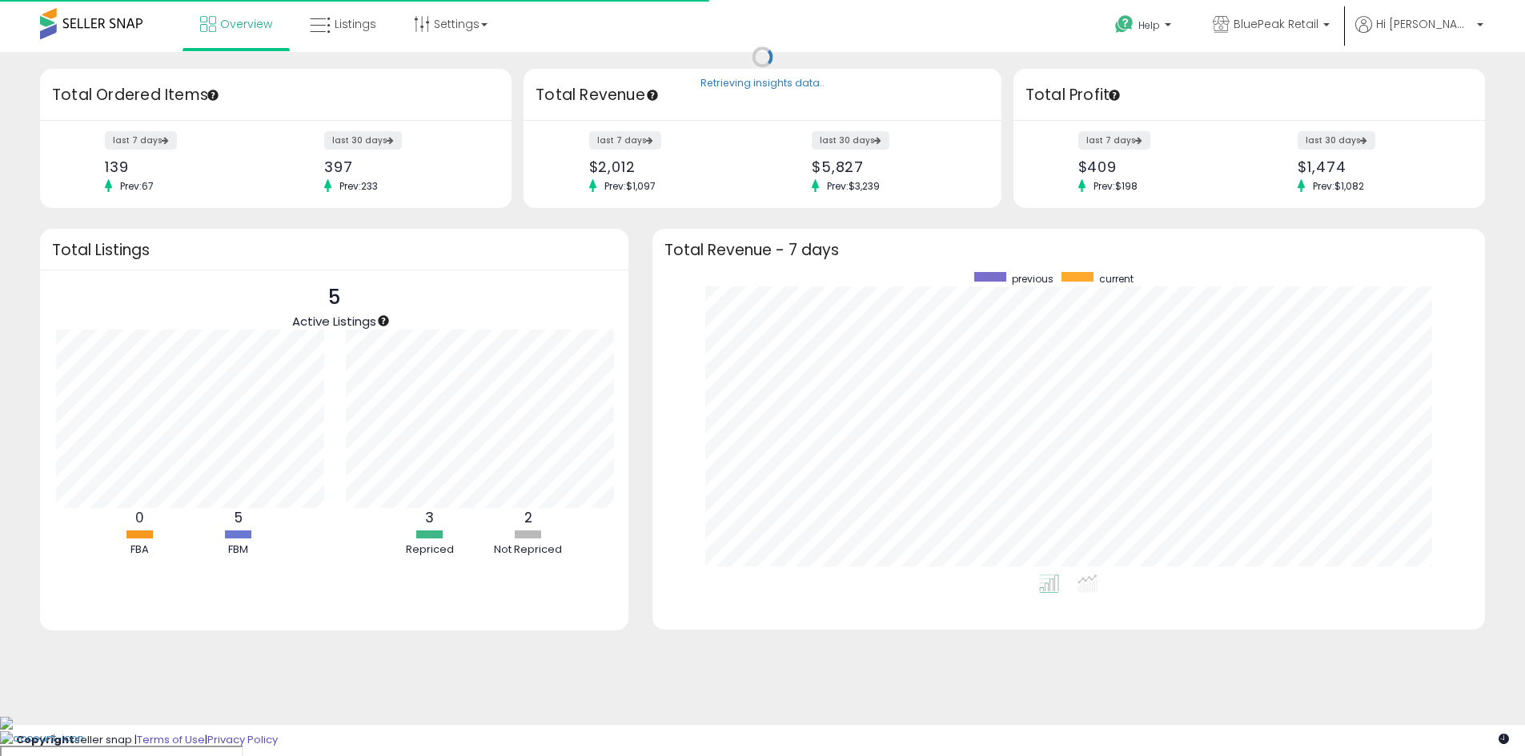 This screenshot has height=756, width=1525. I want to click on span: Prev: $3,239, so click(853, 186).